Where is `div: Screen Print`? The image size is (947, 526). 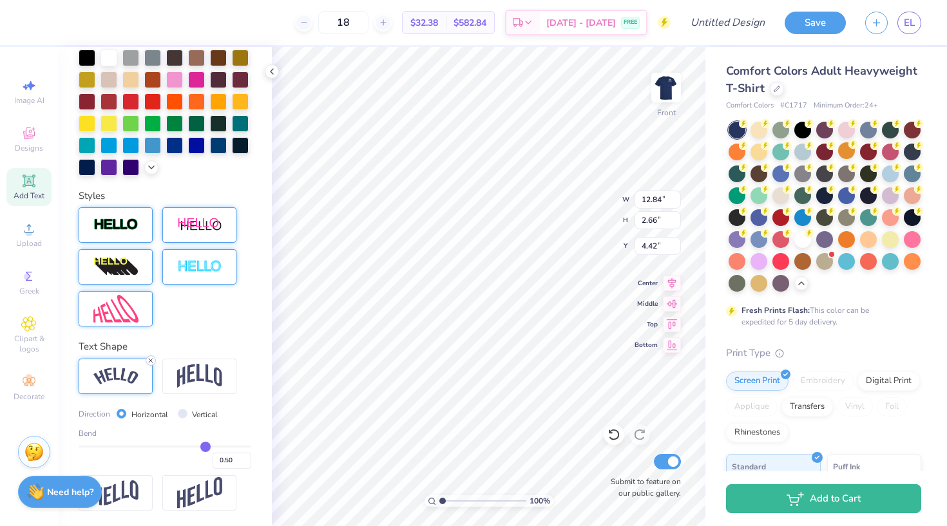 div: Screen Print is located at coordinates (757, 381).